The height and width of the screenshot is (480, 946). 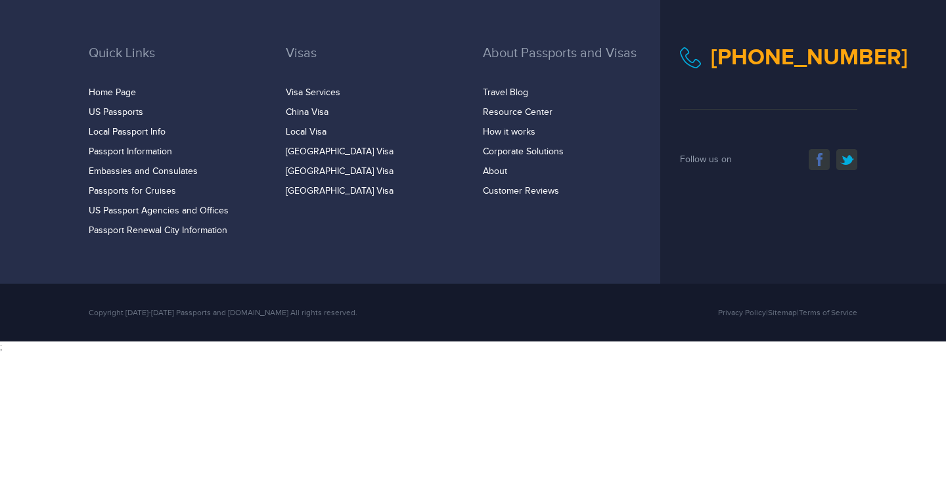 I want to click on a: Home Page, so click(x=112, y=93).